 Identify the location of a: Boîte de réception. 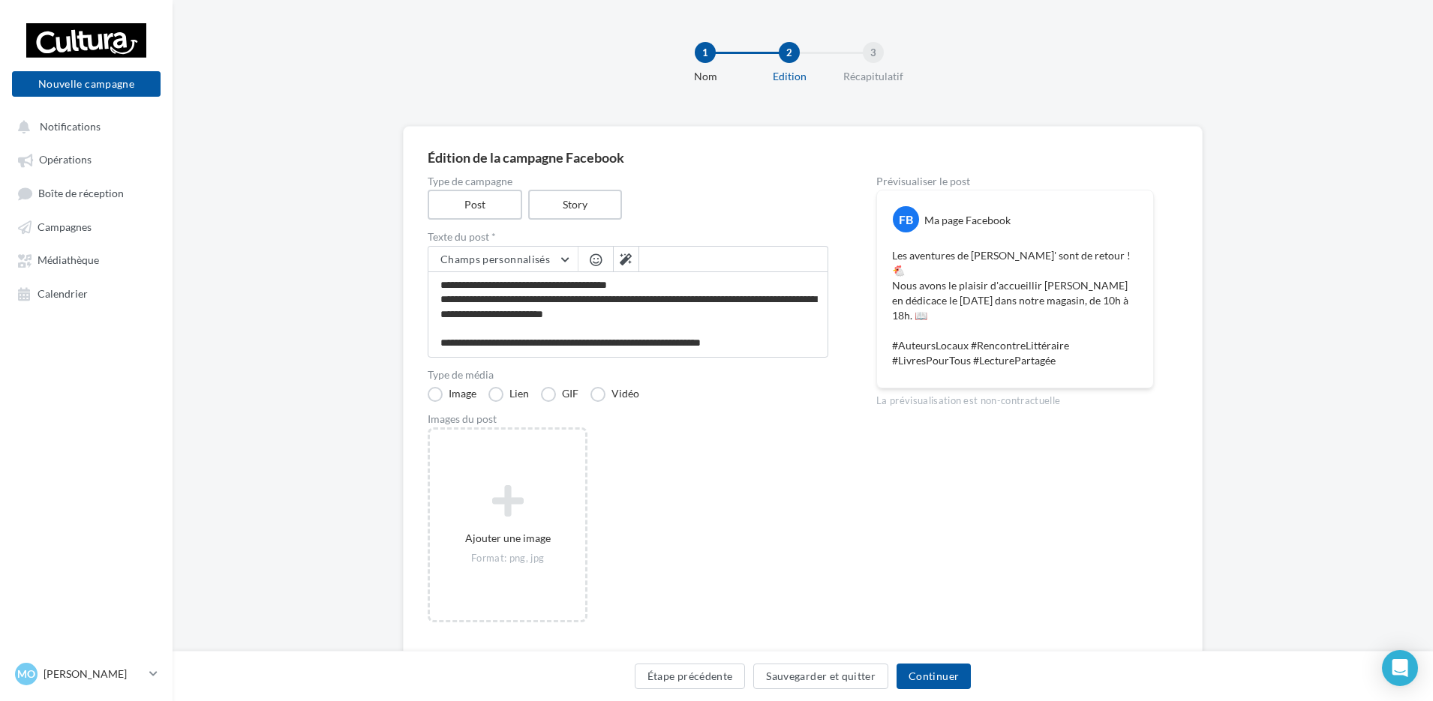
(86, 193).